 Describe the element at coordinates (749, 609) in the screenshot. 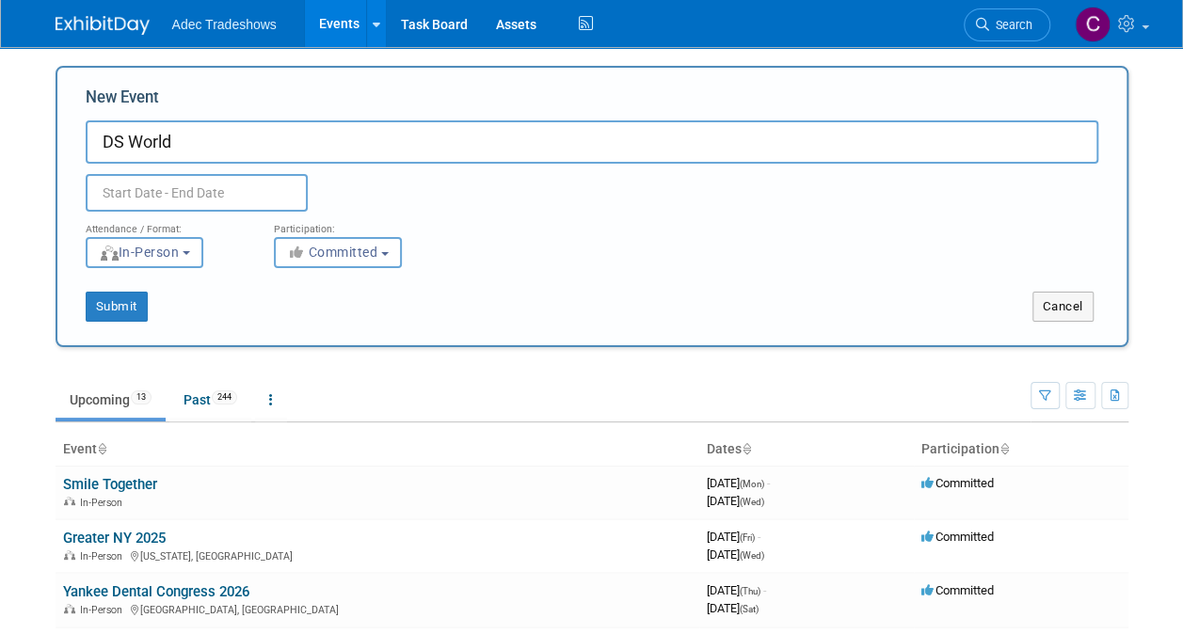

I see `span: (Sat)` at that location.